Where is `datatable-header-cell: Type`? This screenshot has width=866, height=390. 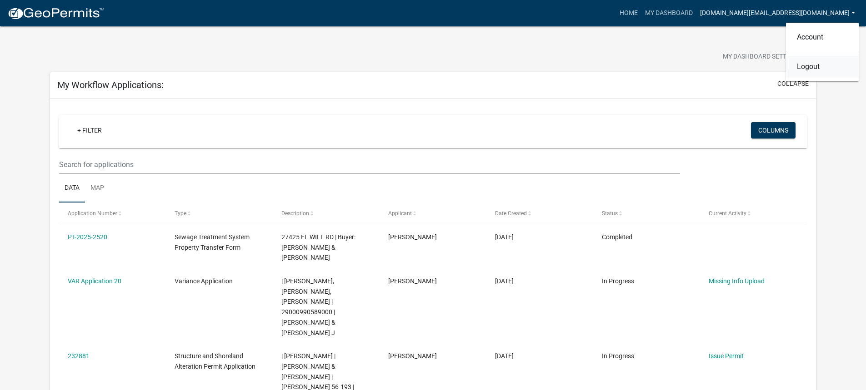
datatable-header-cell: Type is located at coordinates (219, 214).